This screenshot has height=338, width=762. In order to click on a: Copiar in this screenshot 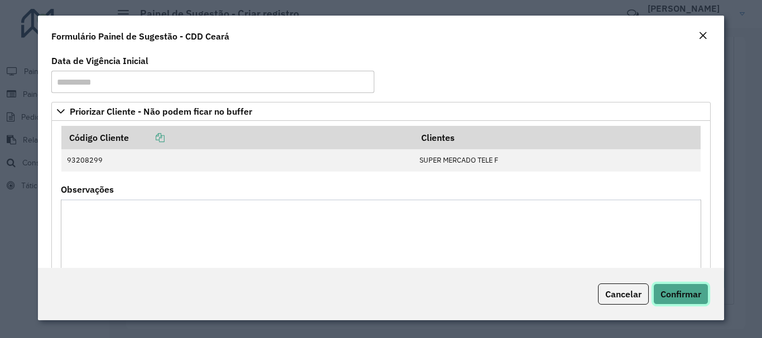, I will do `click(147, 138)`.